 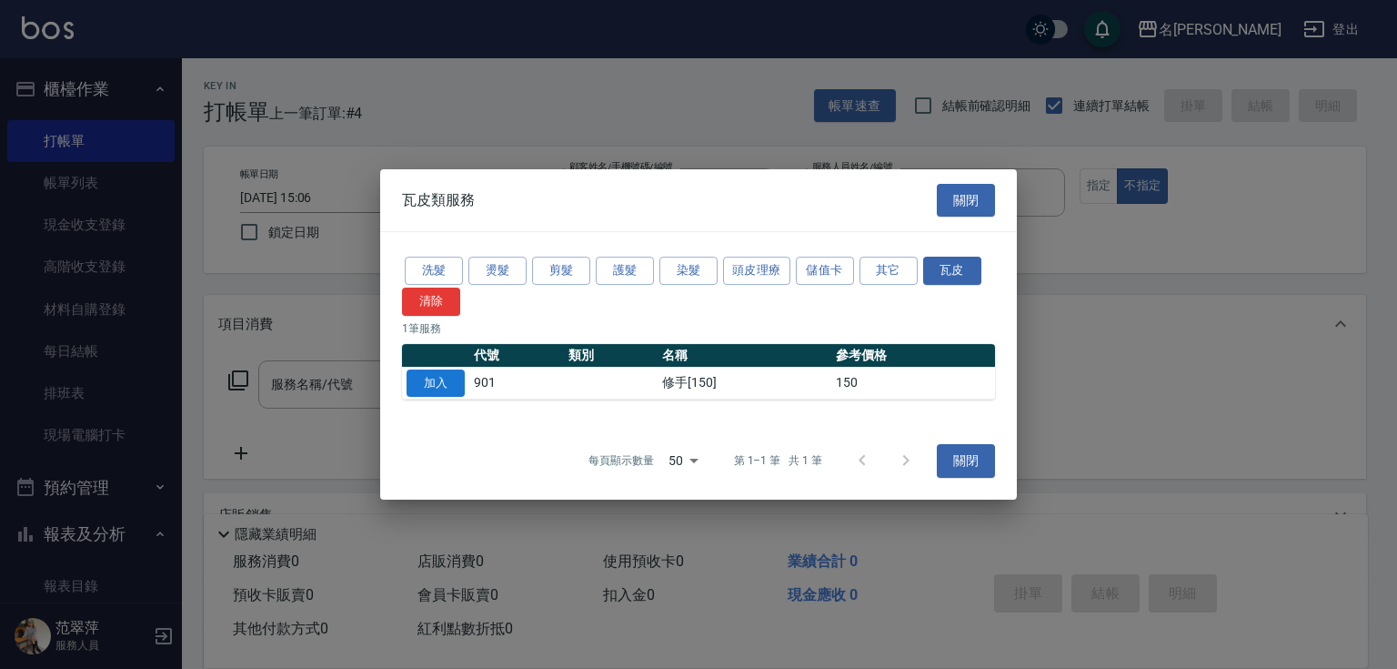 What do you see at coordinates (744, 356) in the screenshot?
I see `th: 名稱` at bounding box center [744, 356].